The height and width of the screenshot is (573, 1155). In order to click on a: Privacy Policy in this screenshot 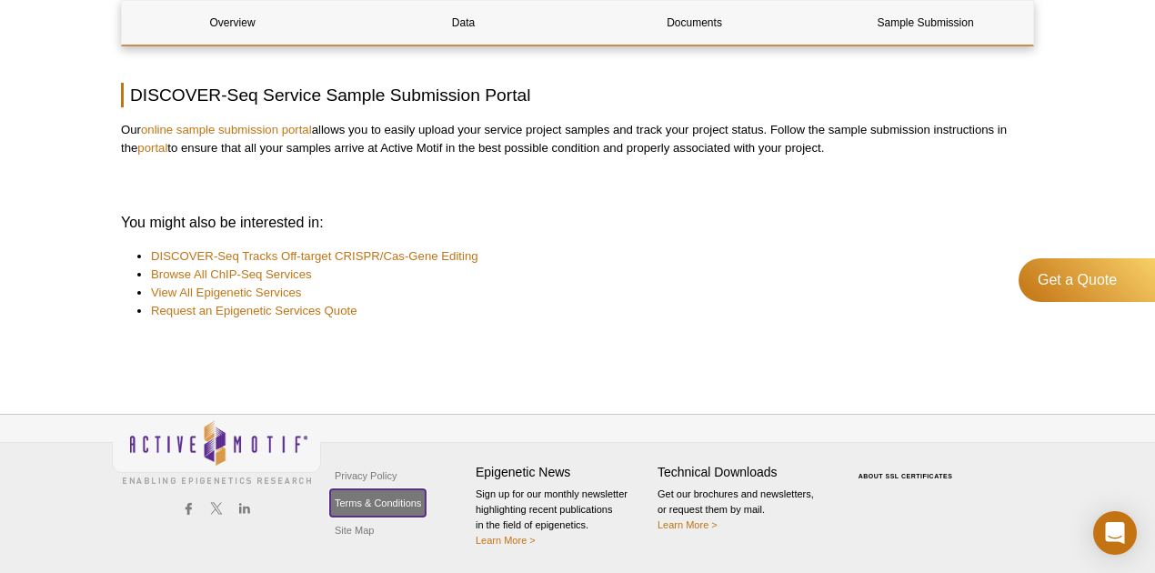, I will do `click(366, 476)`.